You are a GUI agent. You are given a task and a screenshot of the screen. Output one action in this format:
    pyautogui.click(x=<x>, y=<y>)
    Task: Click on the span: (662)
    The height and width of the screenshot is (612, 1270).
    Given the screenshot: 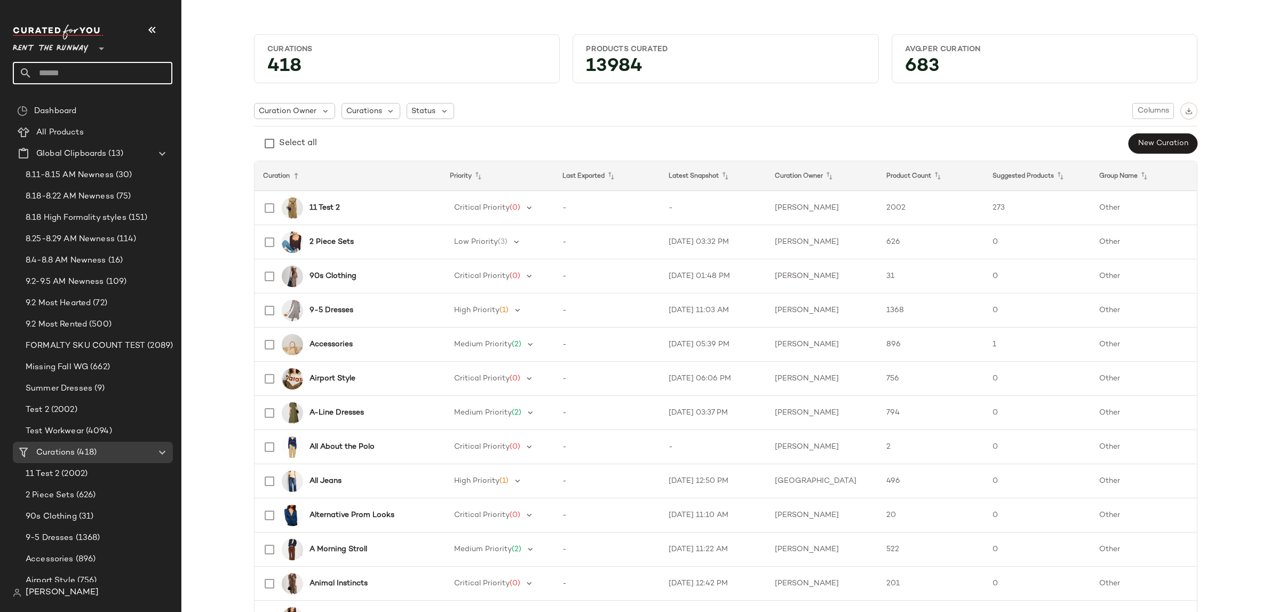 What is the action you would take?
    pyautogui.click(x=99, y=367)
    